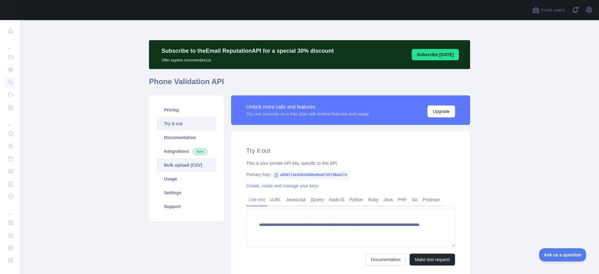 This screenshot has height=274, width=599. I want to click on a: cURL, so click(275, 199).